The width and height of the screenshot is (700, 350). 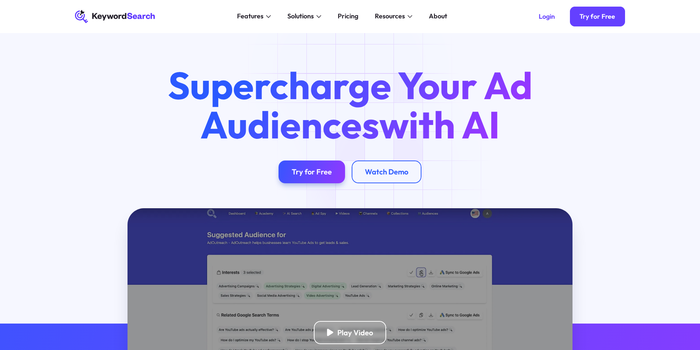 What do you see at coordinates (250, 16) in the screenshot?
I see `div: Features` at bounding box center [250, 16].